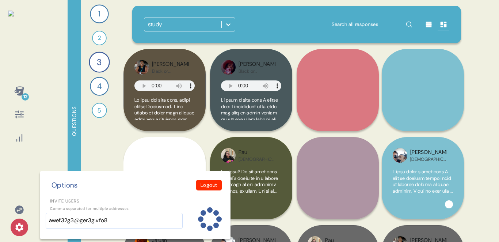 The height and width of the screenshot is (242, 499). I want to click on label: Invite users, so click(135, 201).